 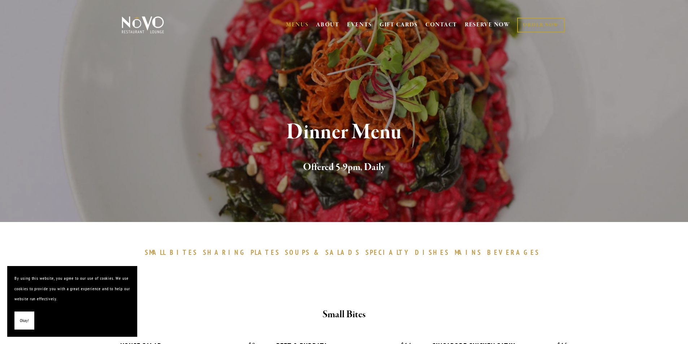 I want to click on a: MAINS, so click(x=470, y=253).